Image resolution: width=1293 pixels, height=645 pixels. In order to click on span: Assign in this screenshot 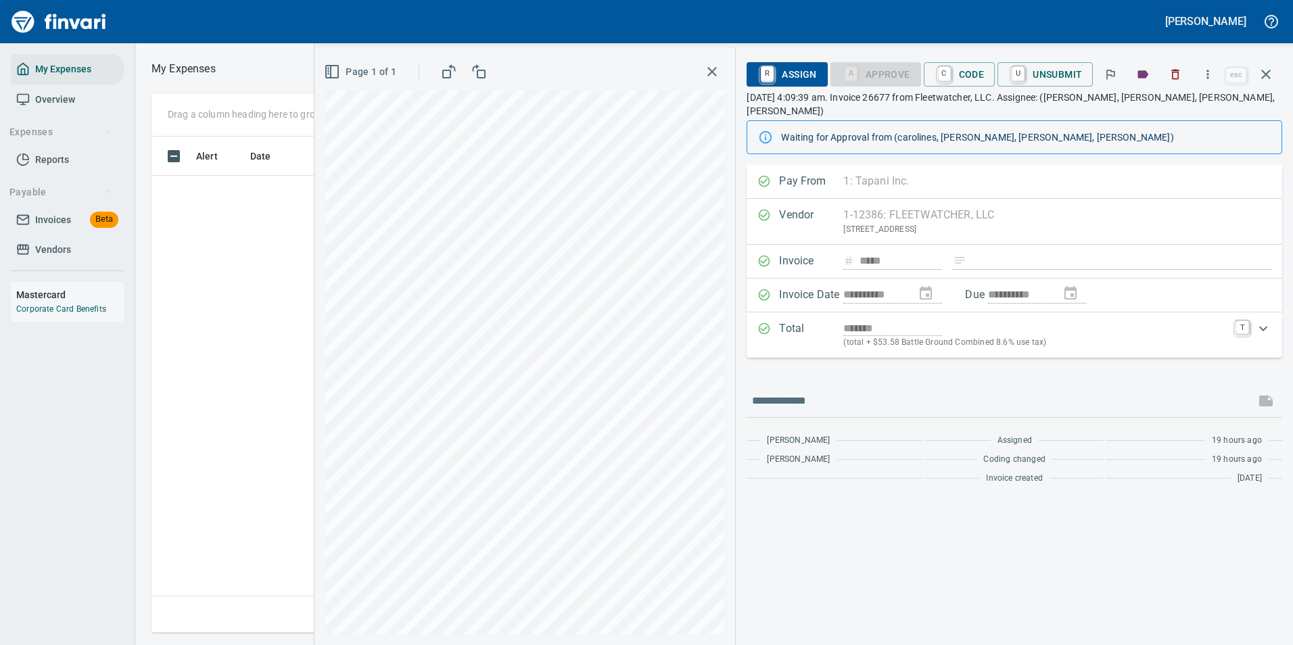, I will do `click(786, 74)`.